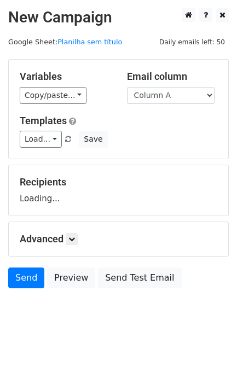 The height and width of the screenshot is (378, 237). What do you see at coordinates (118, 182) in the screenshot?
I see `h5: Recipients` at bounding box center [118, 182].